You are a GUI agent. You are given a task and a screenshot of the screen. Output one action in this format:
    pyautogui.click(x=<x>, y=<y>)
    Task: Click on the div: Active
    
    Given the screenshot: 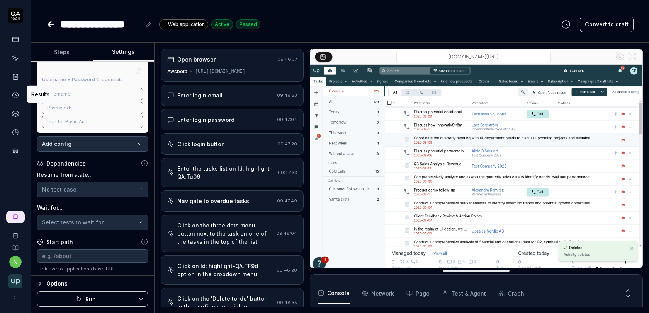 What is the action you would take?
    pyautogui.click(x=222, y=24)
    